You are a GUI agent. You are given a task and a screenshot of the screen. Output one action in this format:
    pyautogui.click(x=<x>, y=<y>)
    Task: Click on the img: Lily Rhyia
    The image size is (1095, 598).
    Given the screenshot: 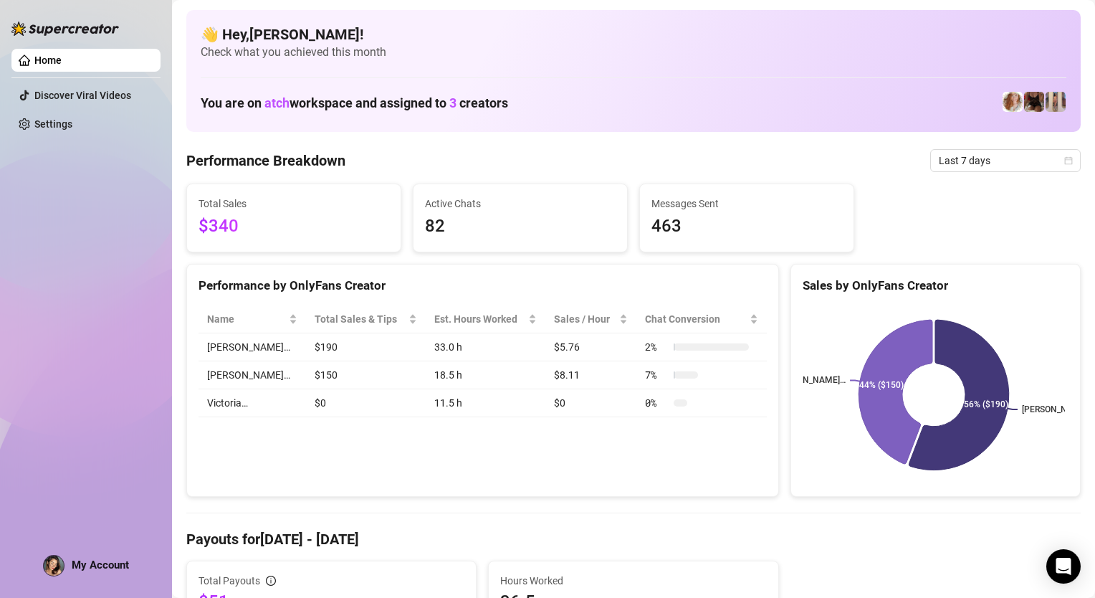 What is the action you would take?
    pyautogui.click(x=1034, y=102)
    